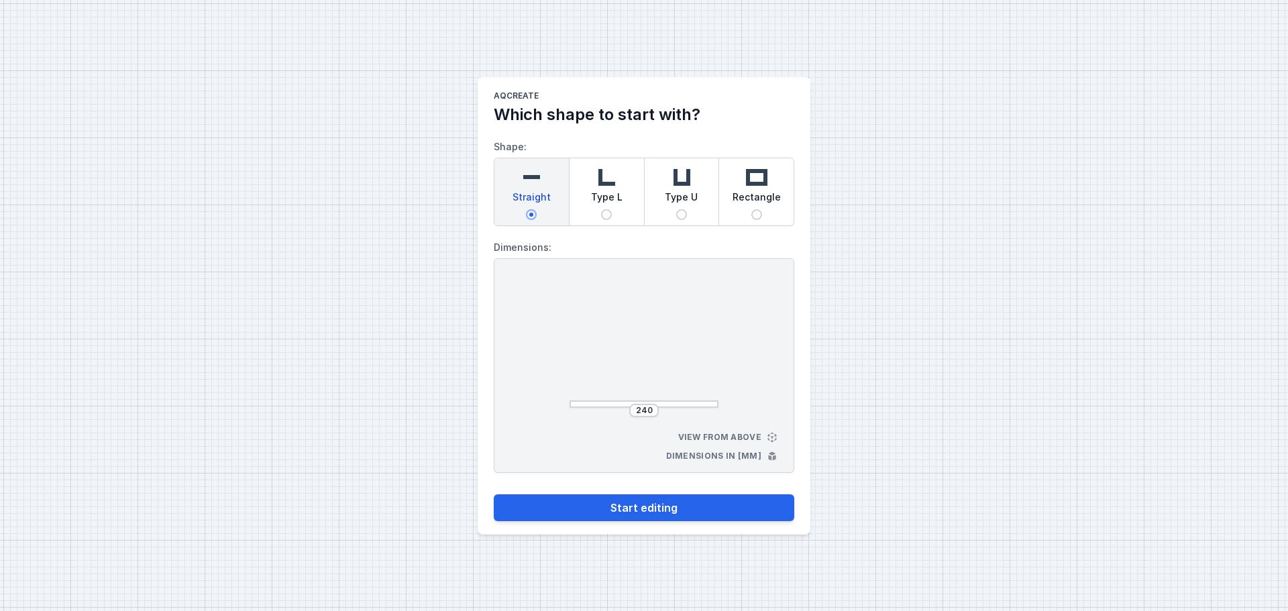 The image size is (1288, 611). I want to click on h2: Which shape to start with?, so click(644, 115).